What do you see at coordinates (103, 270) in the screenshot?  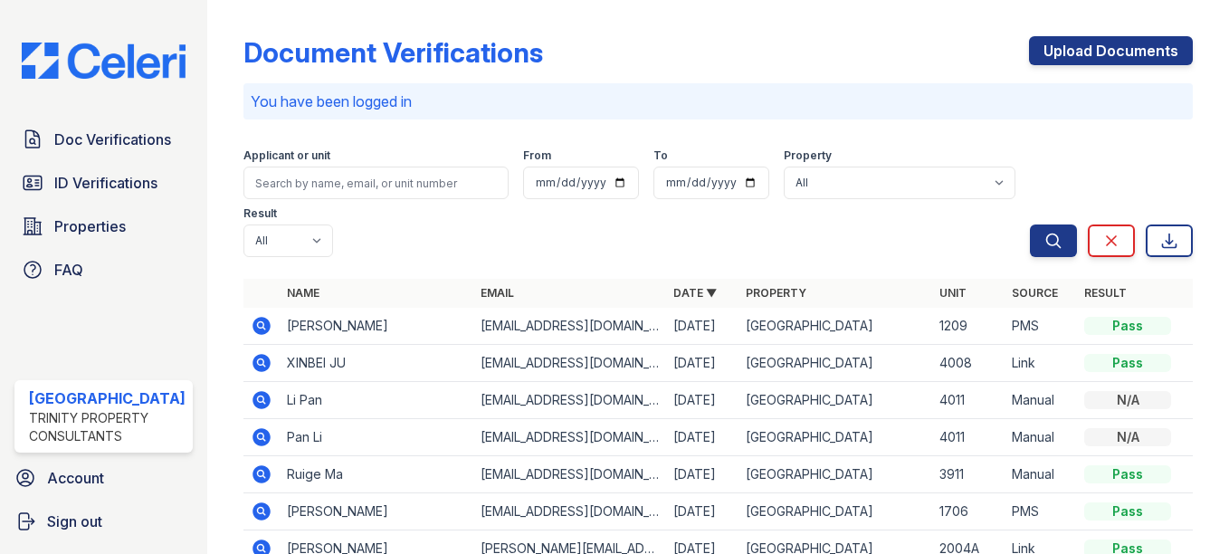 I see `a: FAQ` at bounding box center [103, 270].